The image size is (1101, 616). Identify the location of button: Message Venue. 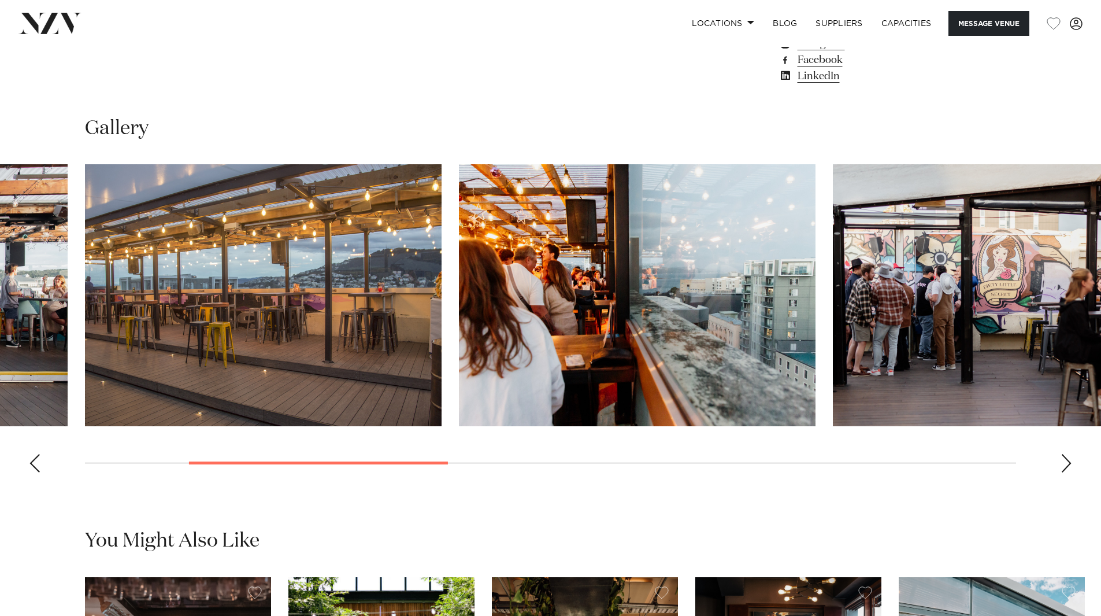
(989, 23).